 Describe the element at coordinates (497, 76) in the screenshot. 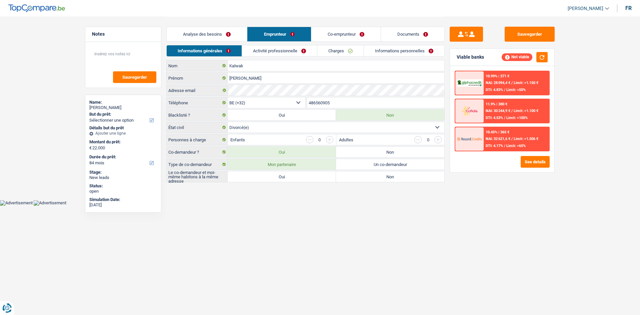

I see `div: 10.99% | 371 €` at that location.